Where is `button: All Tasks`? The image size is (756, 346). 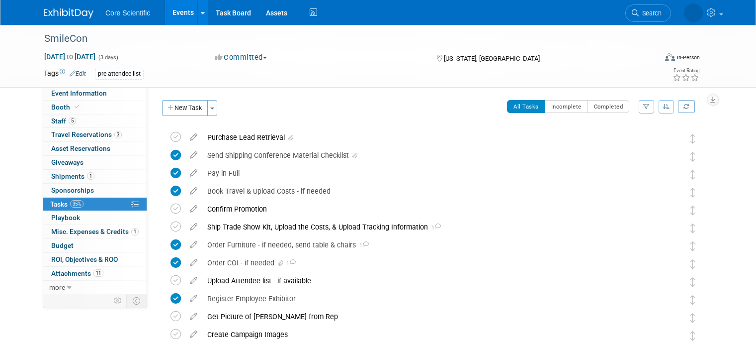 button: All Tasks is located at coordinates (526, 106).